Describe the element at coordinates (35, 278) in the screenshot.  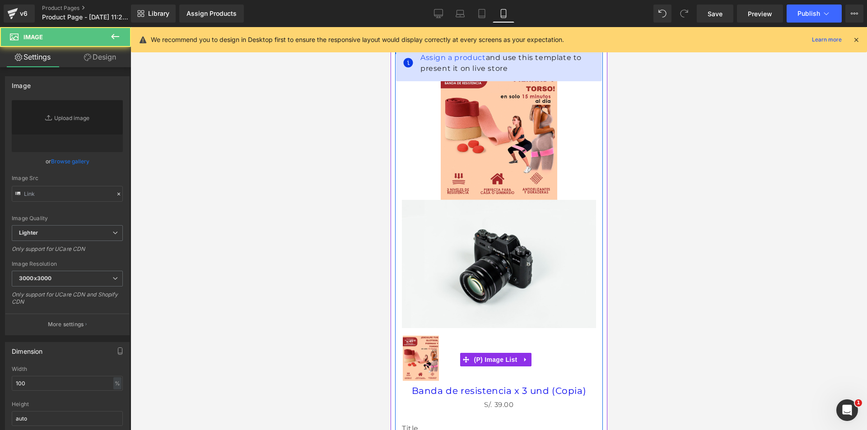
I see `b: 3000x3000` at that location.